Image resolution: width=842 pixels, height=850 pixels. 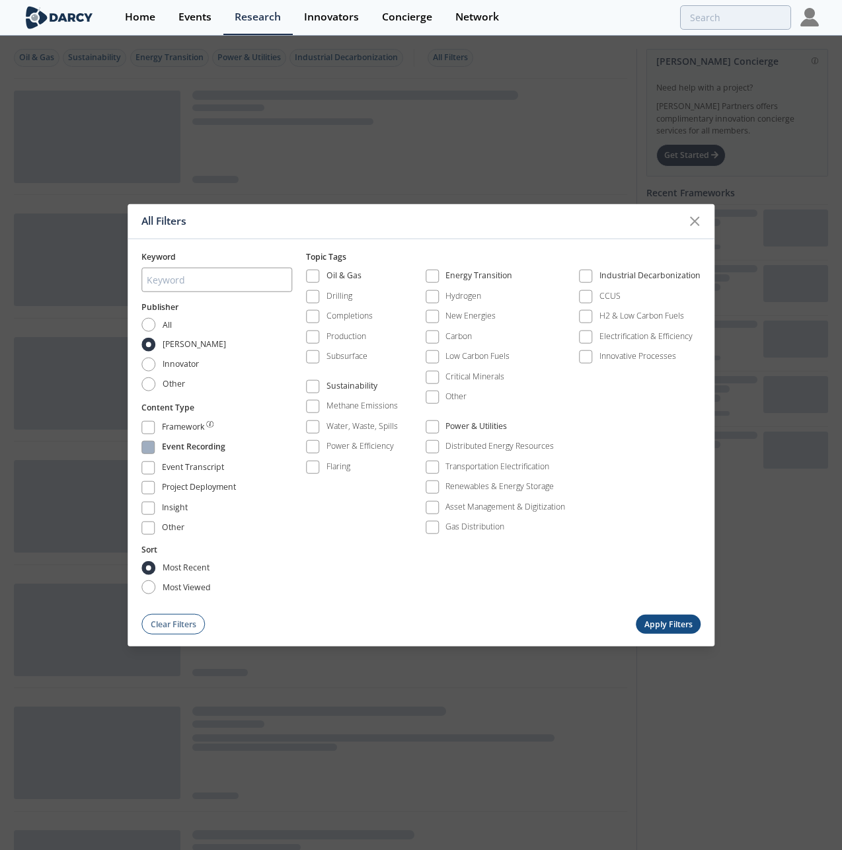 I want to click on div: Production, so click(x=346, y=336).